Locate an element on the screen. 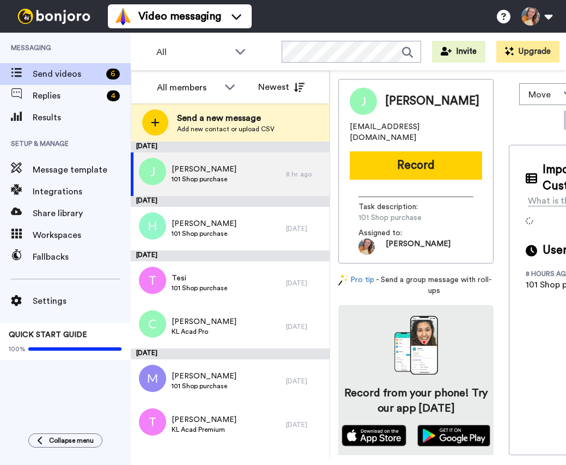 The width and height of the screenshot is (566, 465). span: Results is located at coordinates (82, 118).